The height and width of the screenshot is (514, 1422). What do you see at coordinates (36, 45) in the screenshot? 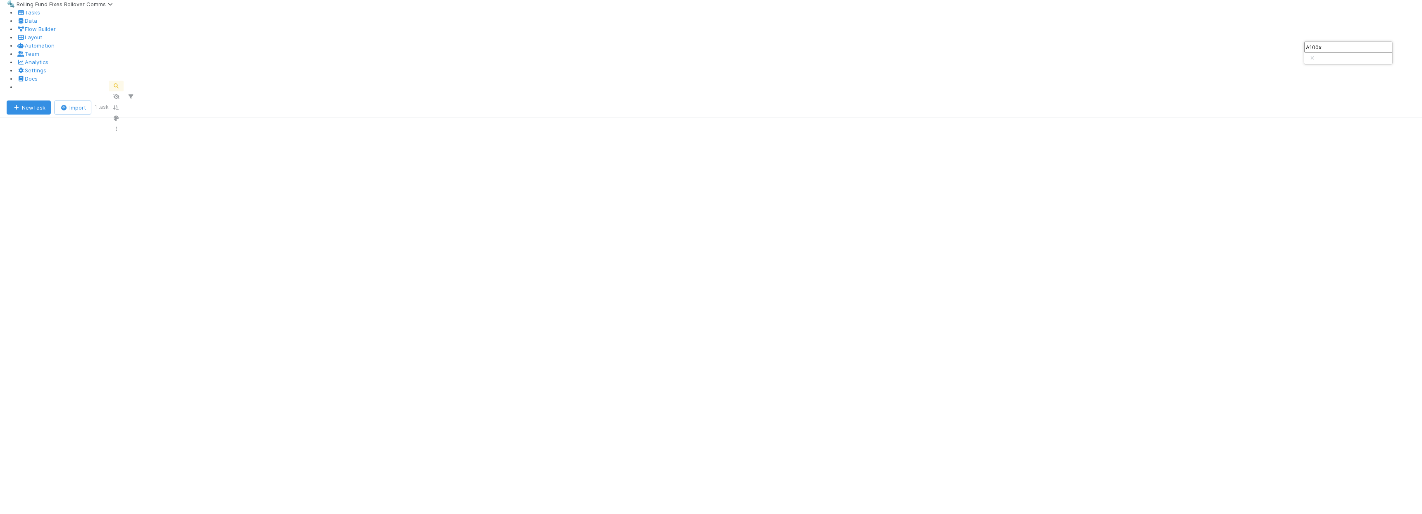
I see `a: Automation` at bounding box center [36, 45].